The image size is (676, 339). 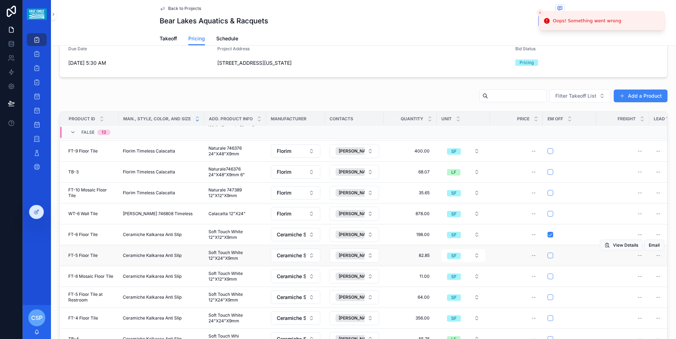 I want to click on h1: Bear Lakes Aquatics & Racquets, so click(x=214, y=21).